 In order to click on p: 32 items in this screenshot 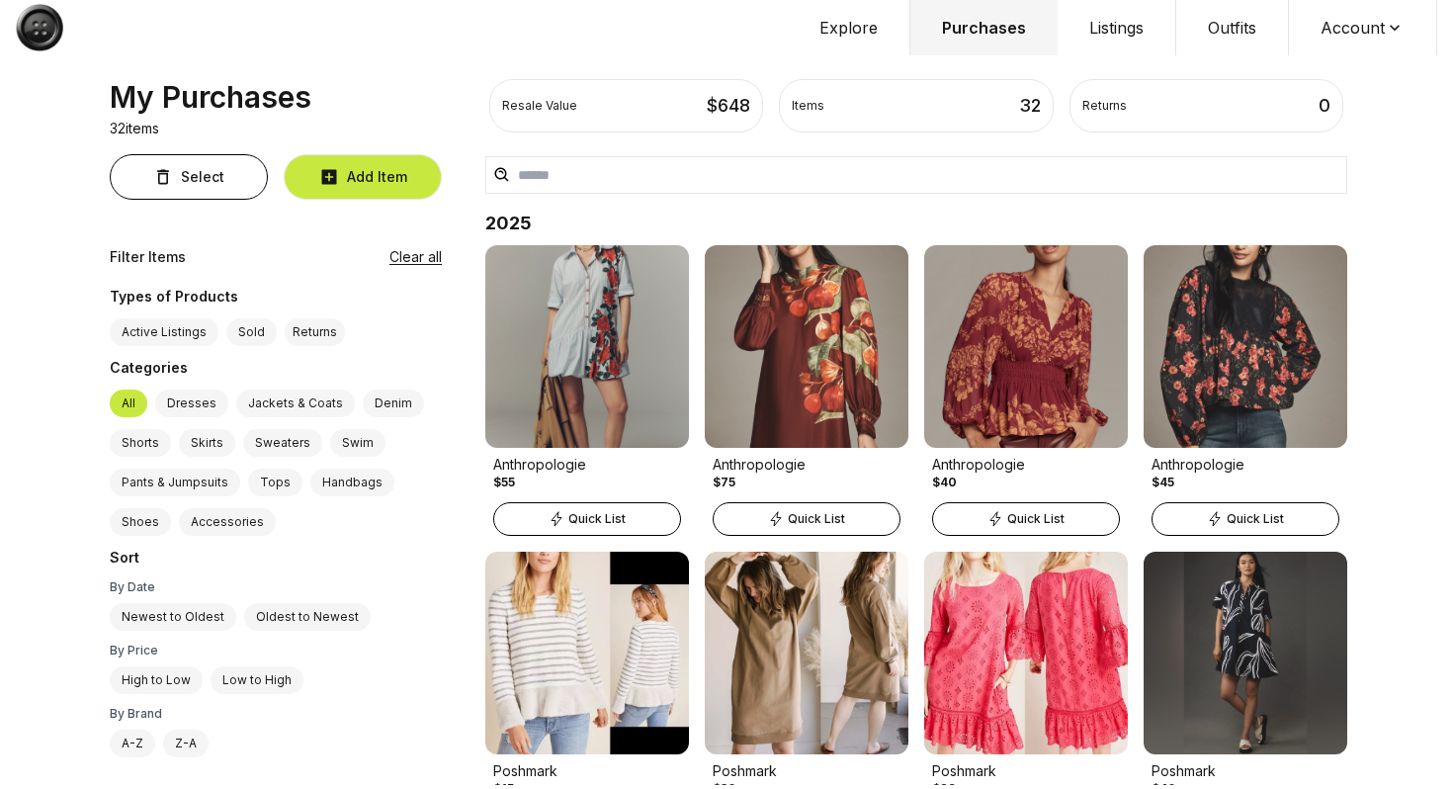, I will do `click(134, 128)`.